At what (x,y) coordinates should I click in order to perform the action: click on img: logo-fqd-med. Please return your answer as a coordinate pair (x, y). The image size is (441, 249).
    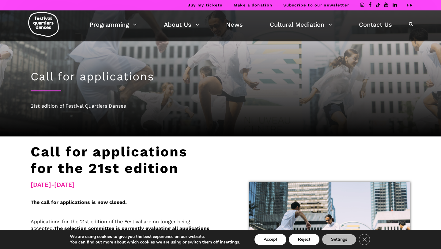
    Looking at the image, I should click on (43, 24).